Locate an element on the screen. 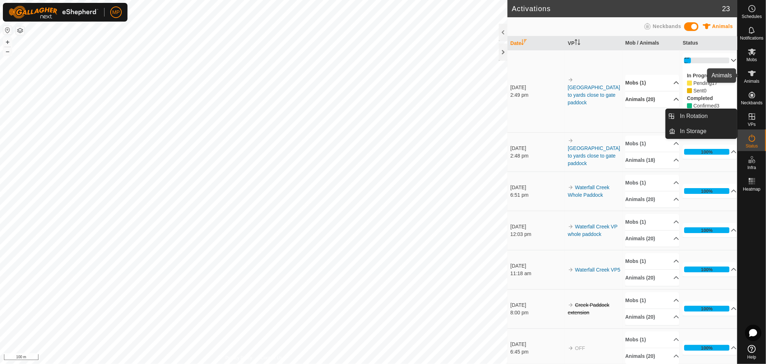 Image resolution: width=766 pixels, height=364 pixels. s: Creek Paddock extension is located at coordinates (589, 308).